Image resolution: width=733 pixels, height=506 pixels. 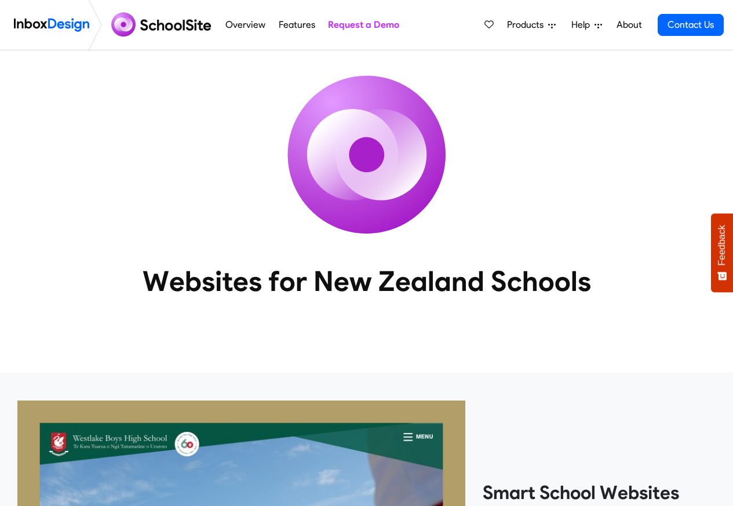 I want to click on img: schoolsite logo, so click(x=163, y=25).